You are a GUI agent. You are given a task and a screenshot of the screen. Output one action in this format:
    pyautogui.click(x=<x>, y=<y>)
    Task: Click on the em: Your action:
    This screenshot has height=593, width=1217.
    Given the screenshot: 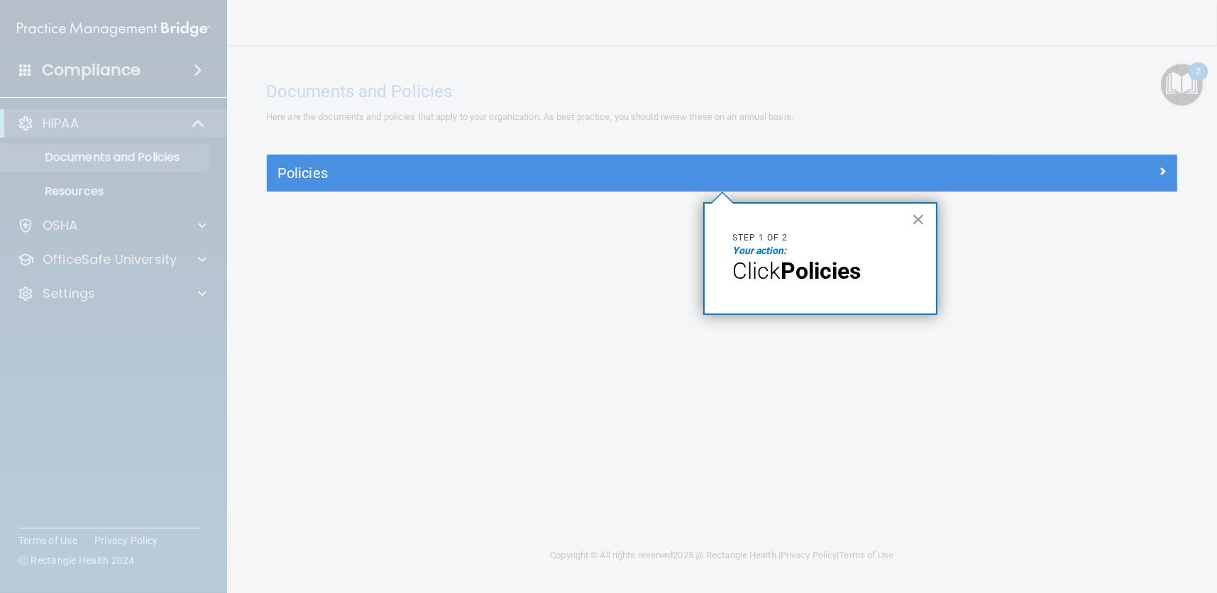 What is the action you would take?
    pyautogui.click(x=760, y=250)
    